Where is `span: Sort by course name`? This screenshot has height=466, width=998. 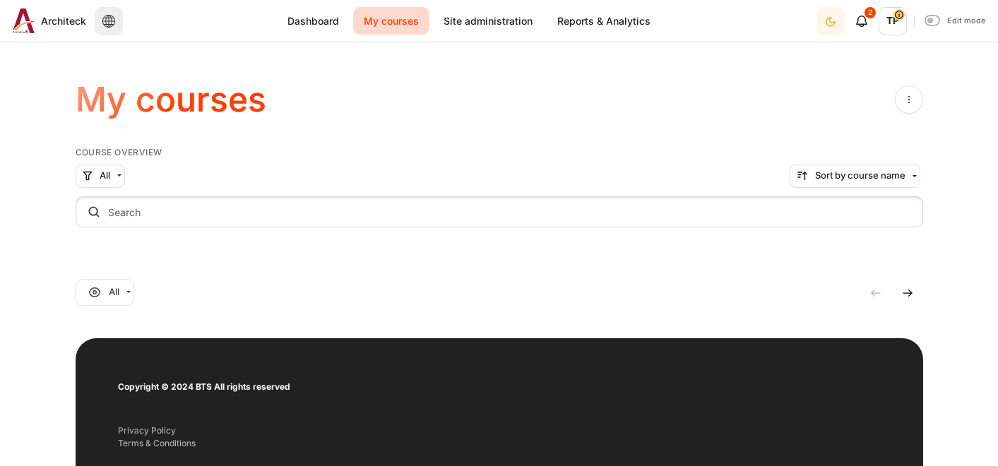 span: Sort by course name is located at coordinates (860, 176).